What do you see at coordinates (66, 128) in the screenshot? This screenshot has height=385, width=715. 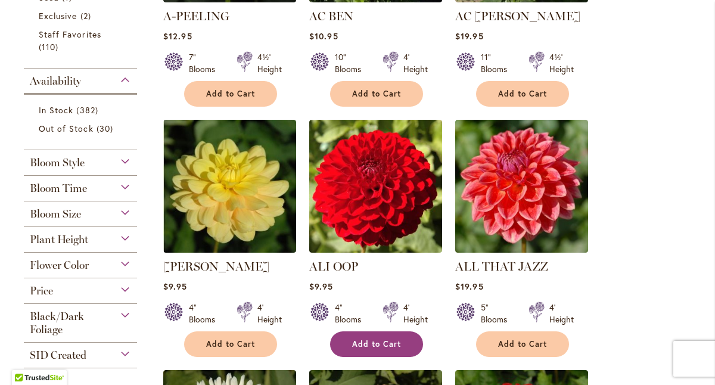 I see `span: Out of Stock` at bounding box center [66, 128].